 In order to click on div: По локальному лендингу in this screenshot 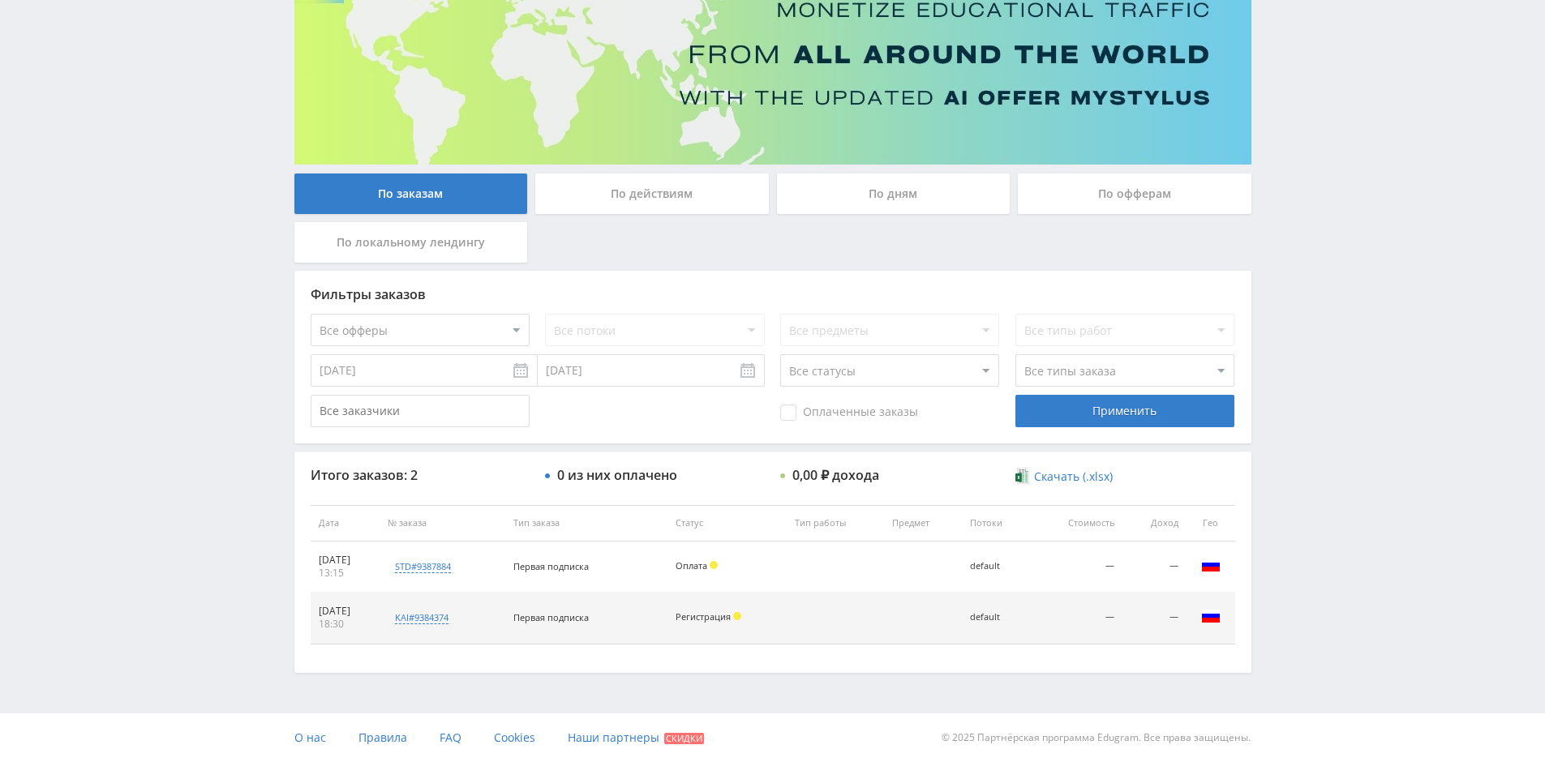, I will do `click(411, 242)`.